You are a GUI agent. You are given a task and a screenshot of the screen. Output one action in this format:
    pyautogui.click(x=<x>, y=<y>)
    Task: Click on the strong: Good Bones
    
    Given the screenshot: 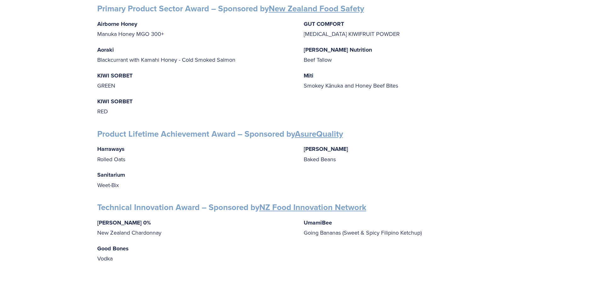 What is the action you would take?
    pyautogui.click(x=113, y=248)
    